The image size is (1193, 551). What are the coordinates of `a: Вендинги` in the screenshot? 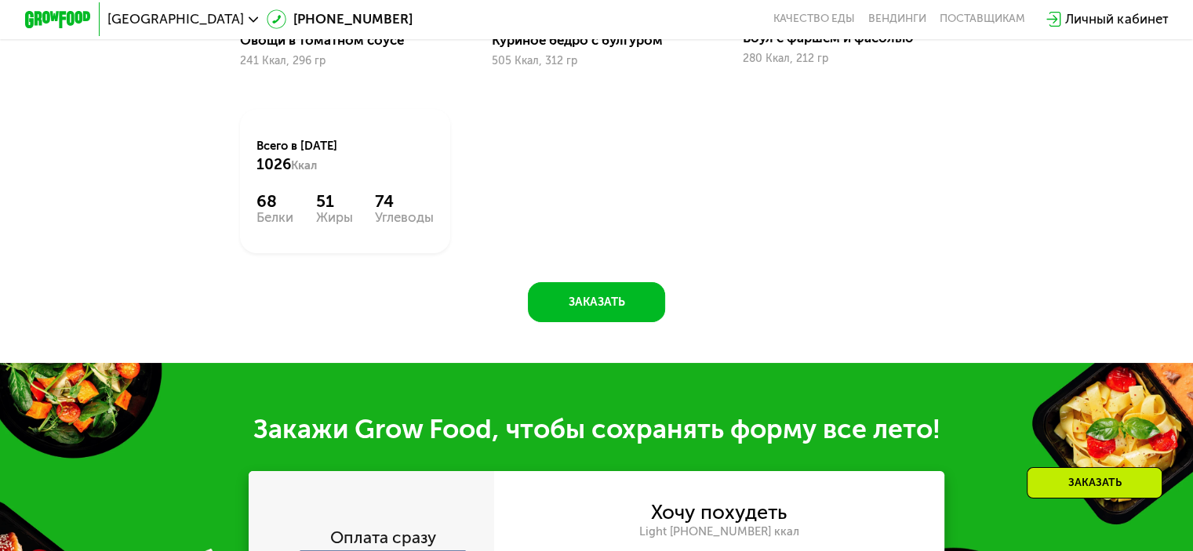 It's located at (897, 19).